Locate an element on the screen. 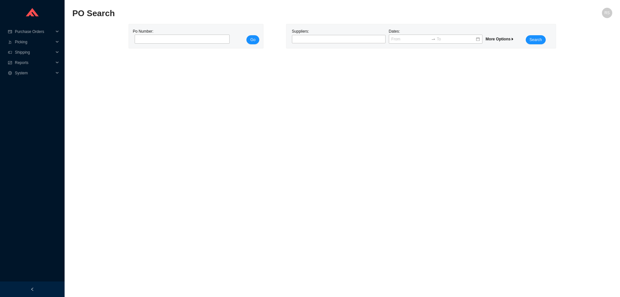 The height and width of the screenshot is (297, 620). span: swap-right is located at coordinates (433, 39).